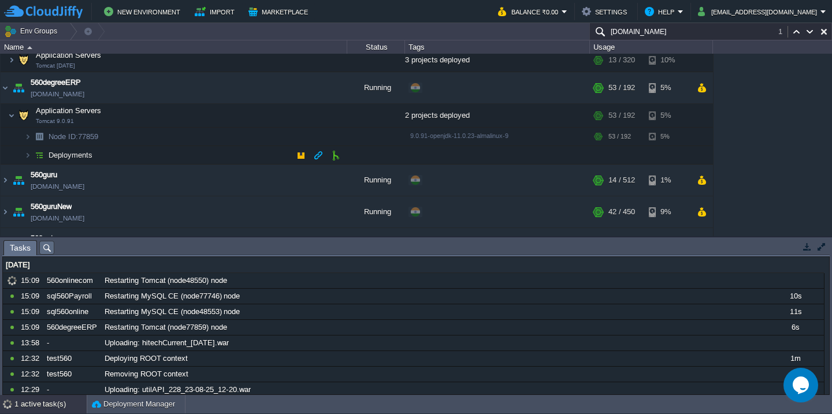 This screenshot has width=832, height=414. I want to click on img: CloudJiffy, so click(43, 12).